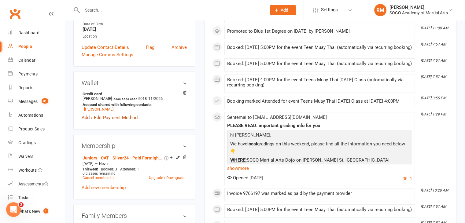  Describe the element at coordinates (36, 143) in the screenshot. I see `a: Gradings` at that location.